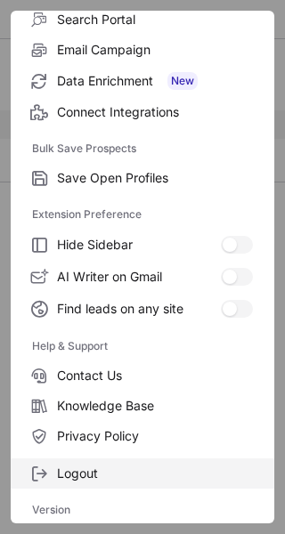 This screenshot has width=285, height=534. I want to click on span: Find leads on any site, so click(139, 309).